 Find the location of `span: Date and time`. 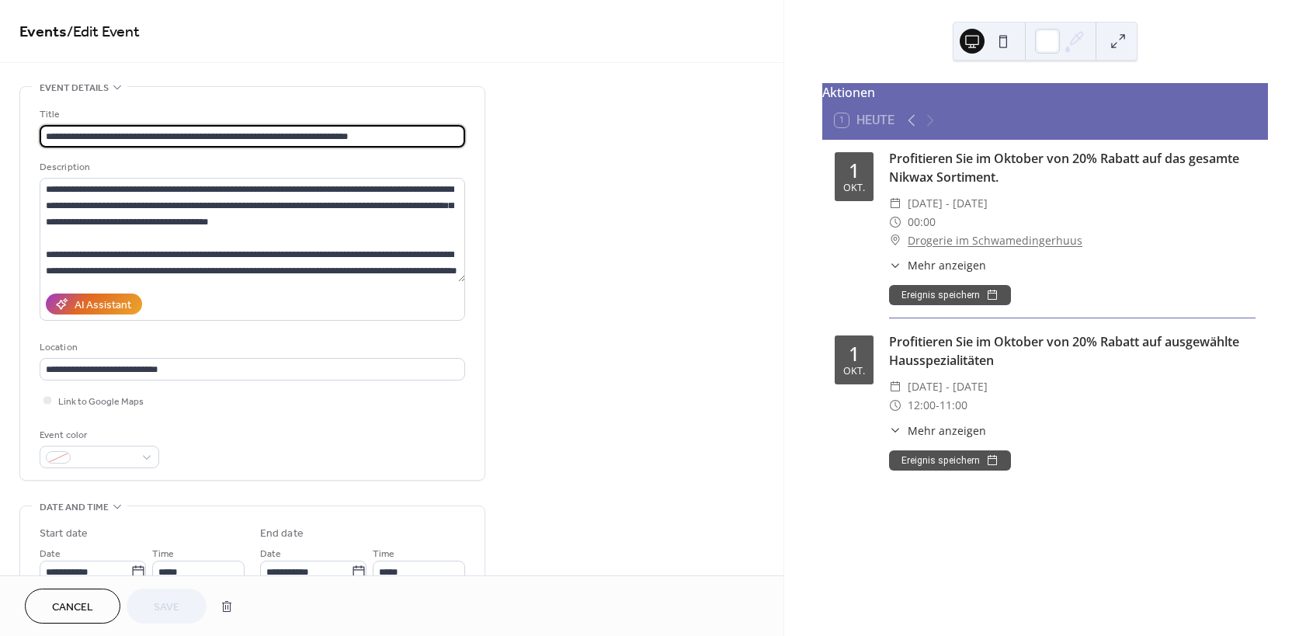

span: Date and time is located at coordinates (74, 507).